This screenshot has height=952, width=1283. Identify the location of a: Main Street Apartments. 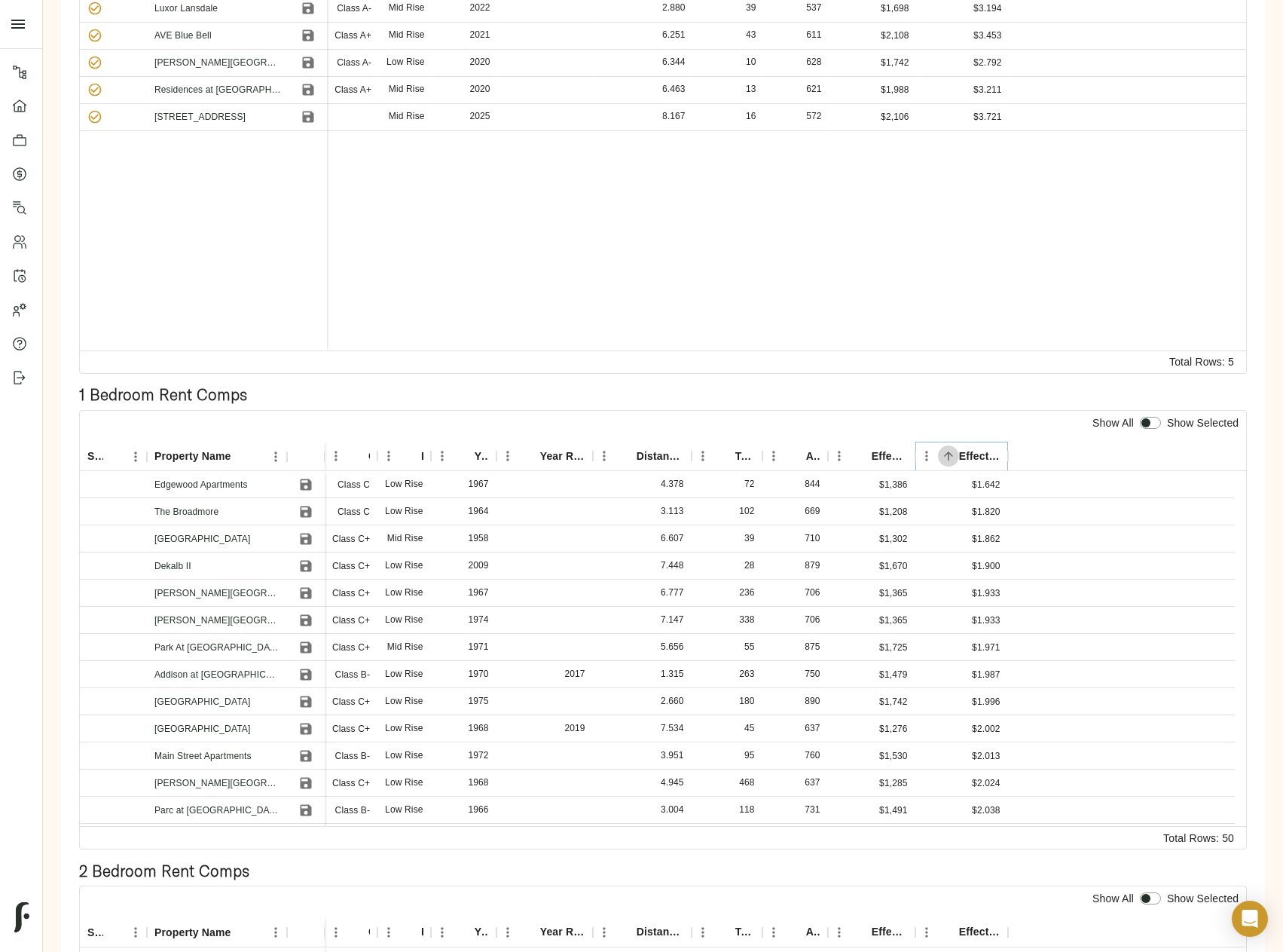
(202, 756).